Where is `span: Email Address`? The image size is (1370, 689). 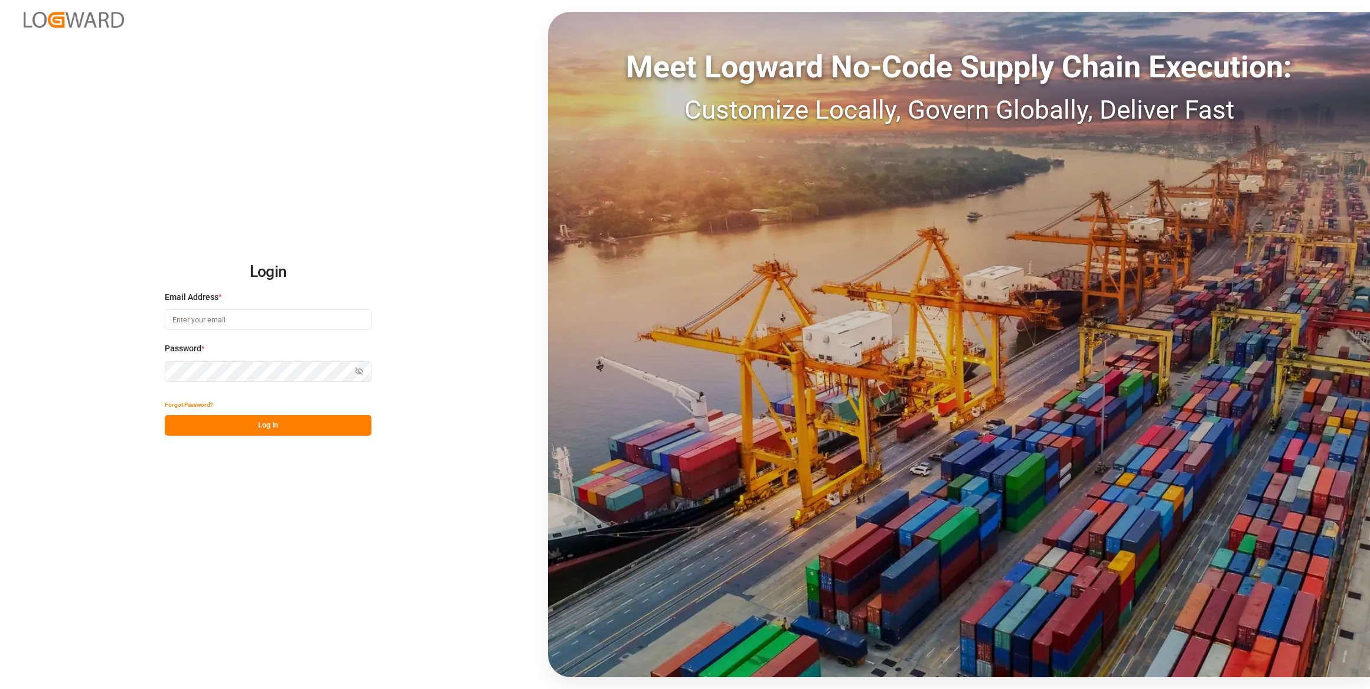 span: Email Address is located at coordinates (191, 297).